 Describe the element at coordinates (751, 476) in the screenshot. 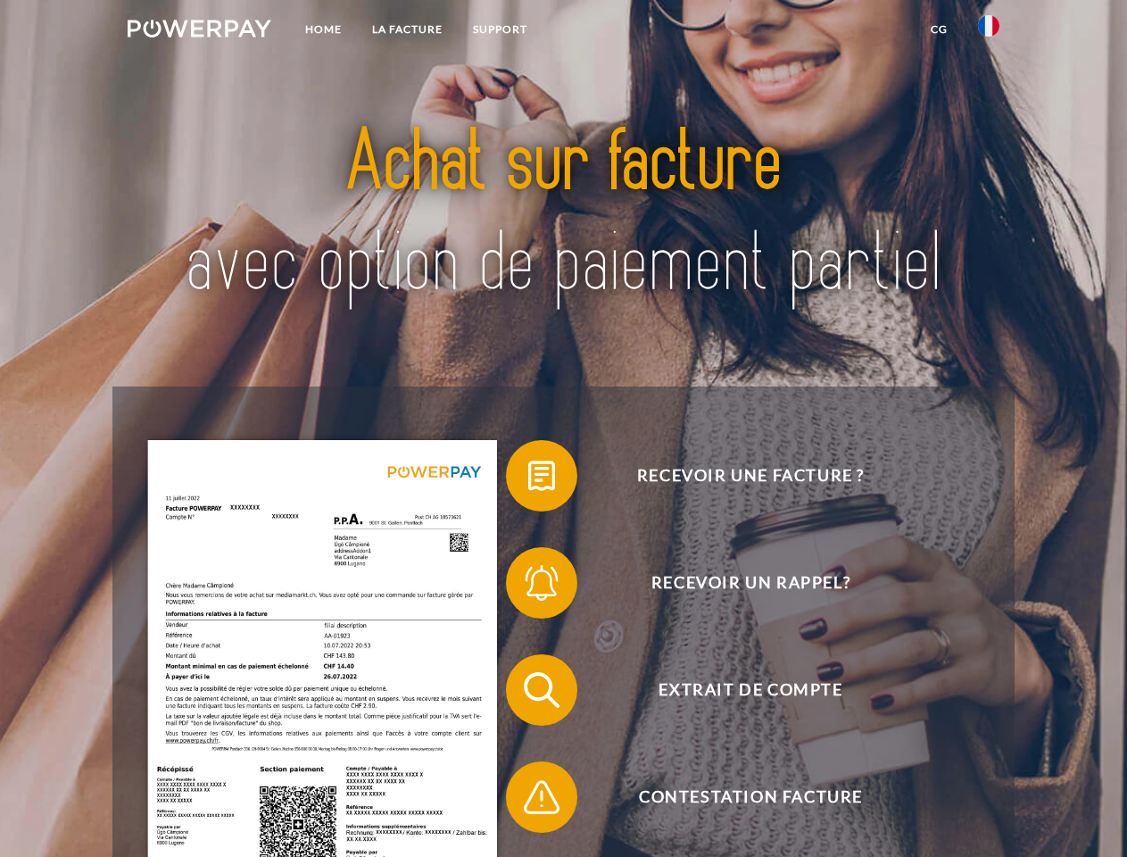

I see `span: Recevoir une facture ?` at that location.